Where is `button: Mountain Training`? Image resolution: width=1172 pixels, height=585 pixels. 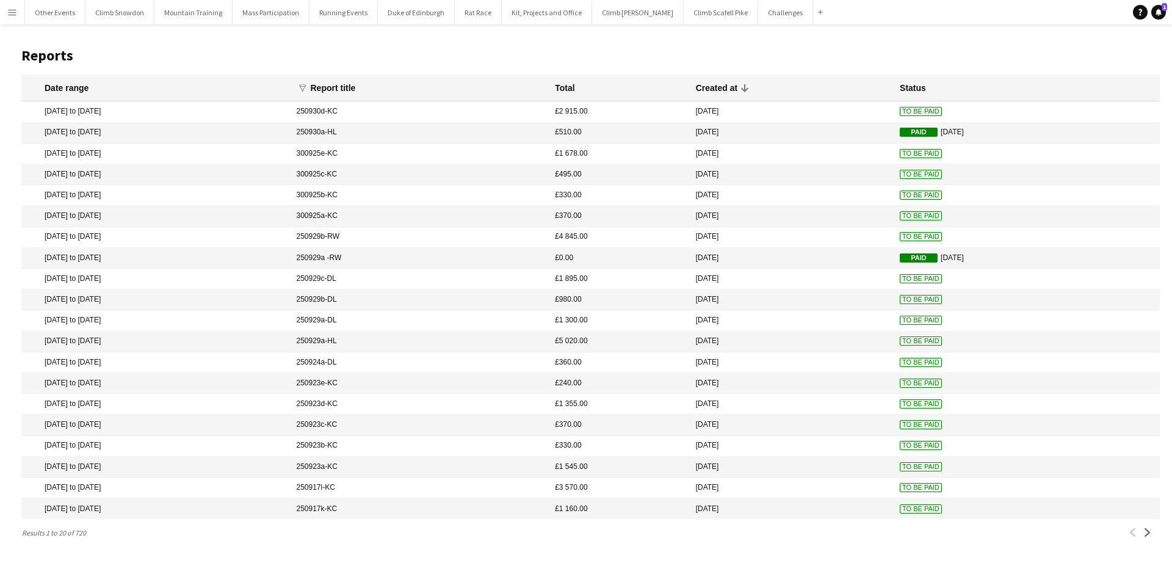
button: Mountain Training is located at coordinates (193, 12).